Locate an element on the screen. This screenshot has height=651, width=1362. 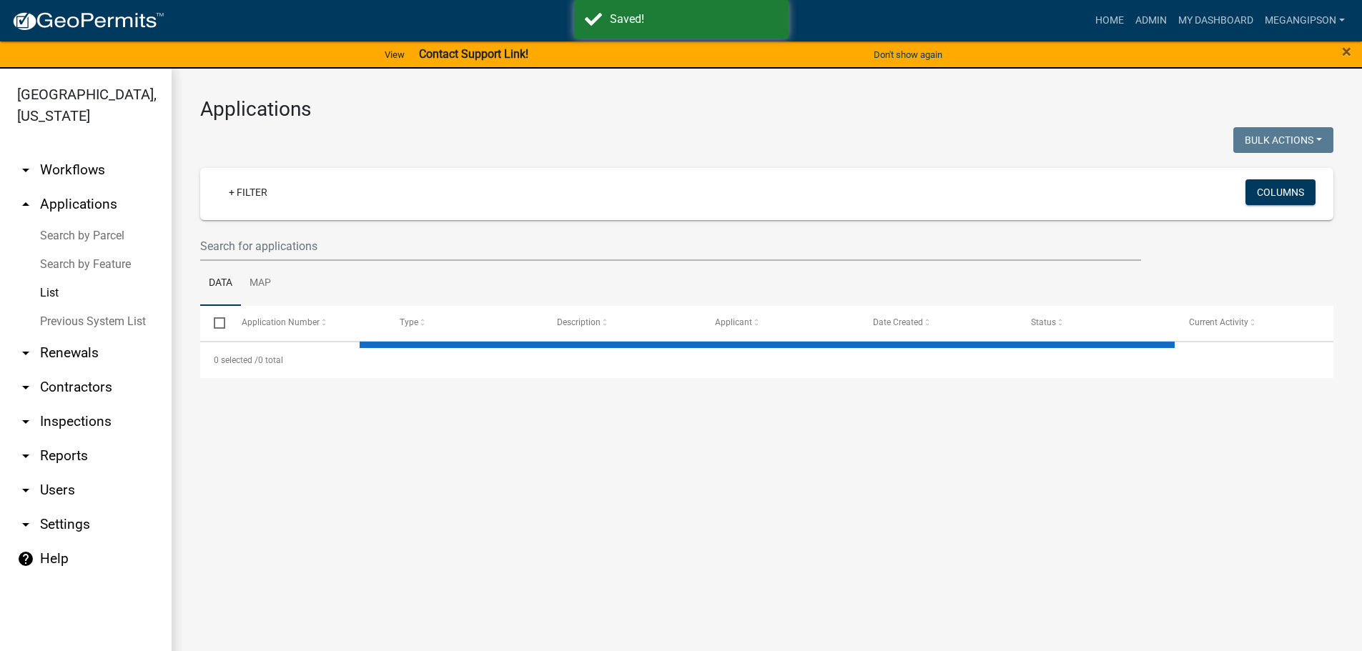
a: + Filter is located at coordinates (248, 192).